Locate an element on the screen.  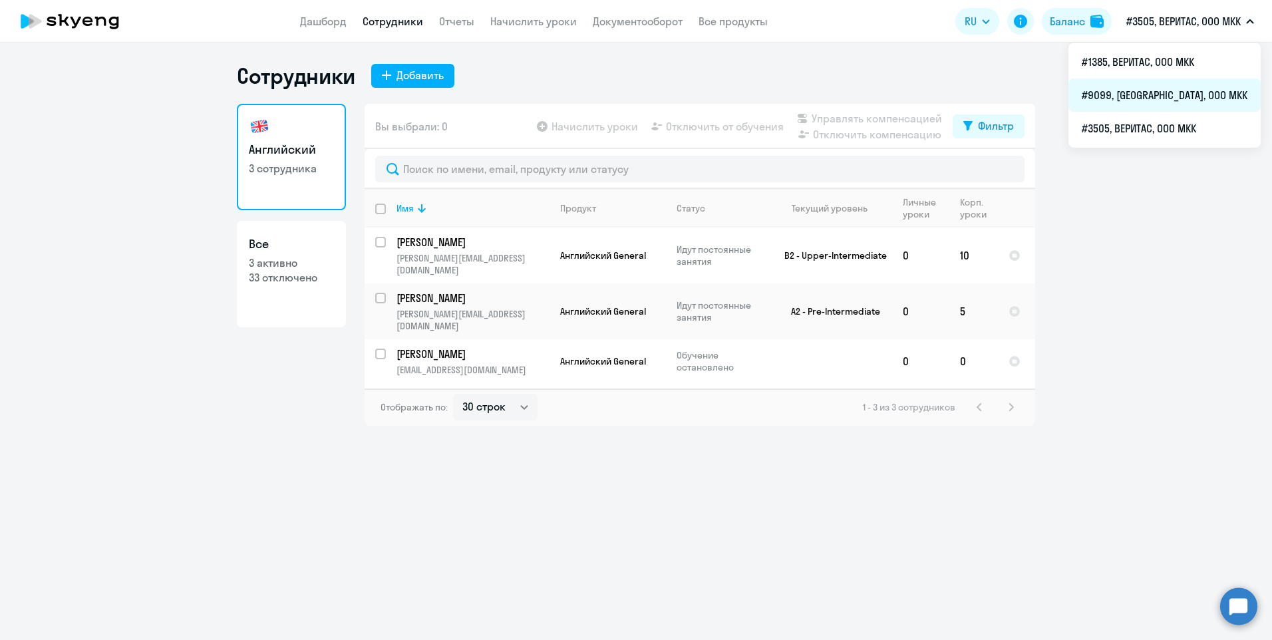
span: Отображать по: is located at coordinates (414, 407).